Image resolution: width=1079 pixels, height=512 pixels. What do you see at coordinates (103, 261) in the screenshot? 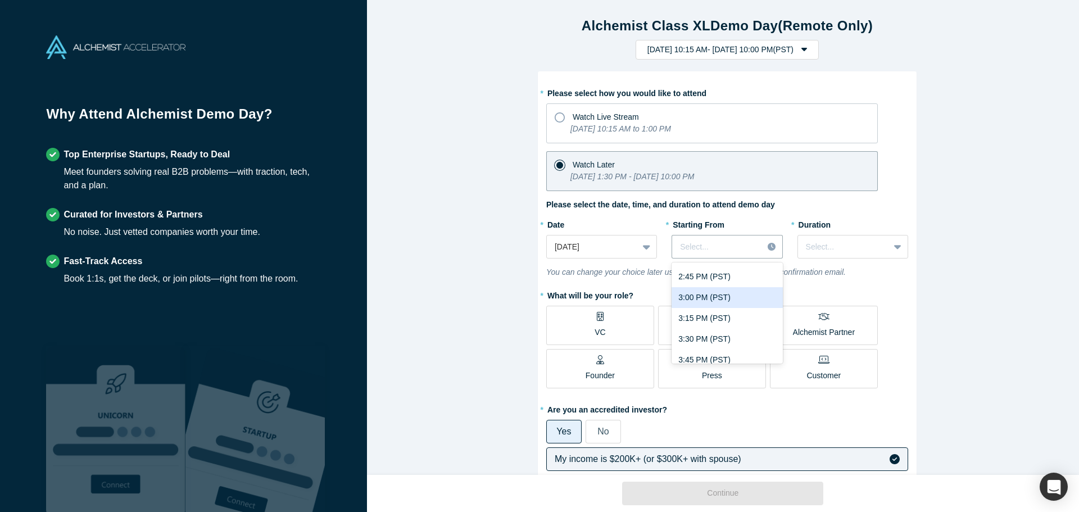
I see `strong: Fast-Track Access` at bounding box center [103, 261].